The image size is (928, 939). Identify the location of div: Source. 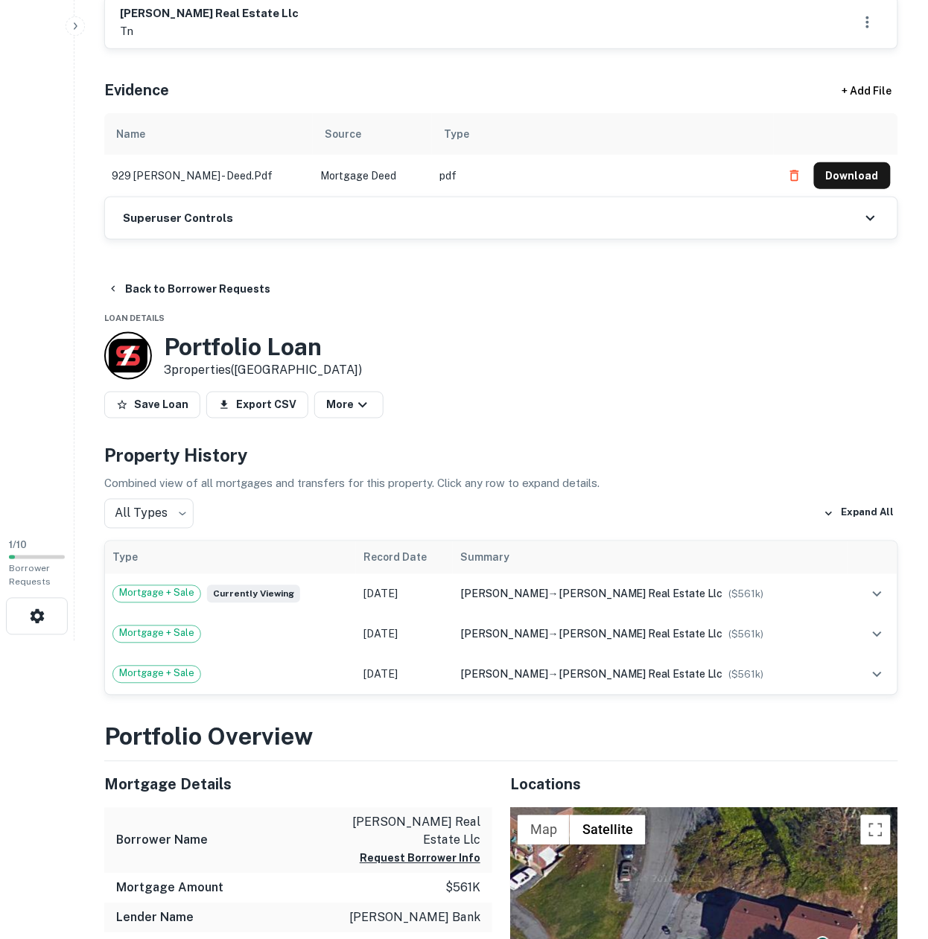
(343, 134).